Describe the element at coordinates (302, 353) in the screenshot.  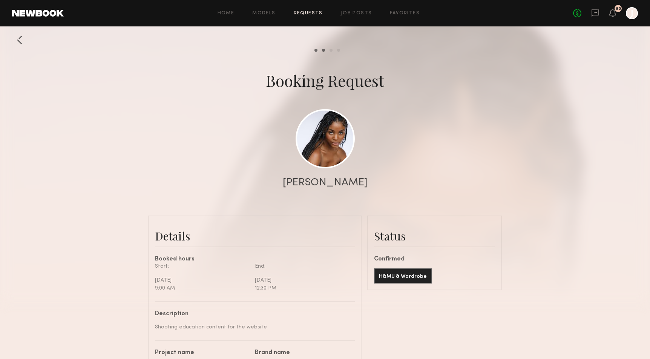
I see `div: Brand name` at that location.